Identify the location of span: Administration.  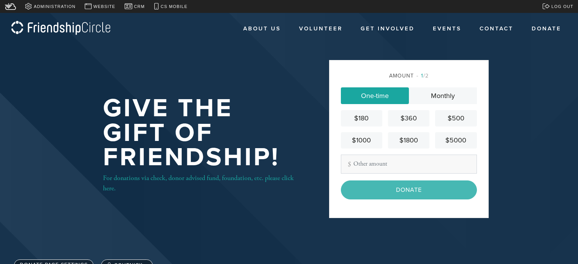
(55, 6).